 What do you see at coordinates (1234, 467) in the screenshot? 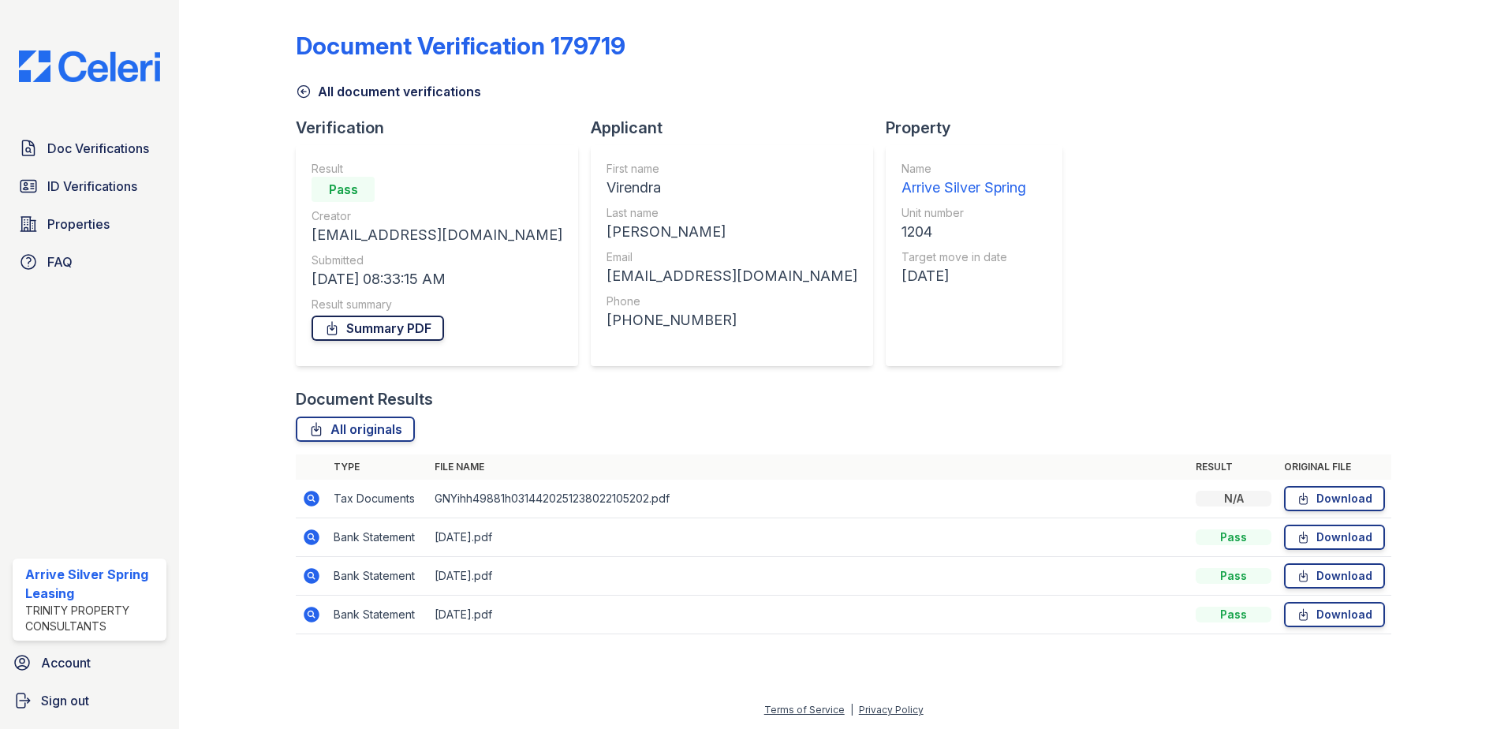
I see `th: Result` at bounding box center [1234, 467].